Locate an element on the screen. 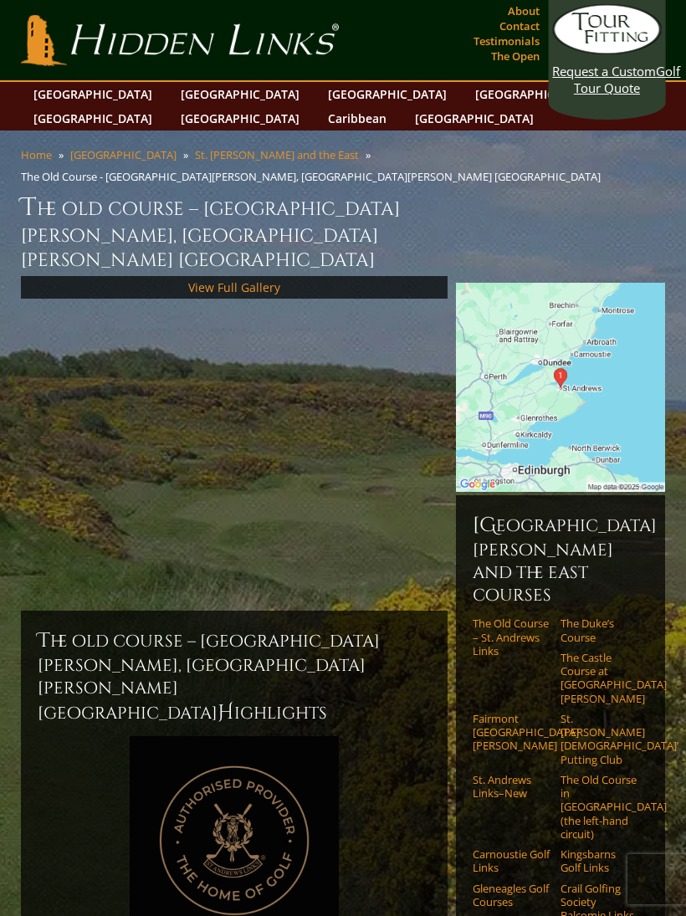 The height and width of the screenshot is (916, 686). a: Carnoustie Golf Links is located at coordinates (511, 861).